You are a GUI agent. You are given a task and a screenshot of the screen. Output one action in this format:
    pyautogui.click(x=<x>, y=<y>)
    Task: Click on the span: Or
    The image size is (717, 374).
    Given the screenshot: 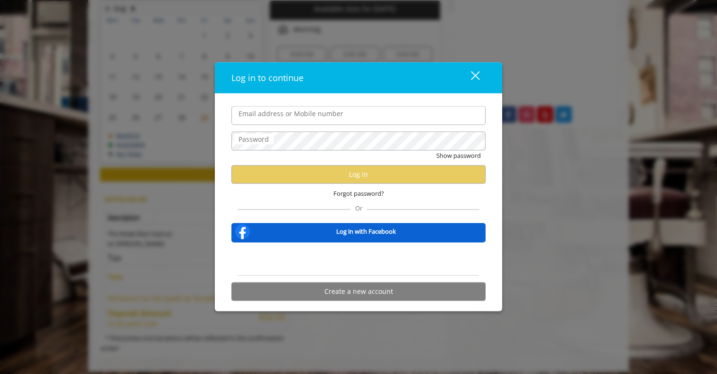 What is the action you would take?
    pyautogui.click(x=359, y=208)
    